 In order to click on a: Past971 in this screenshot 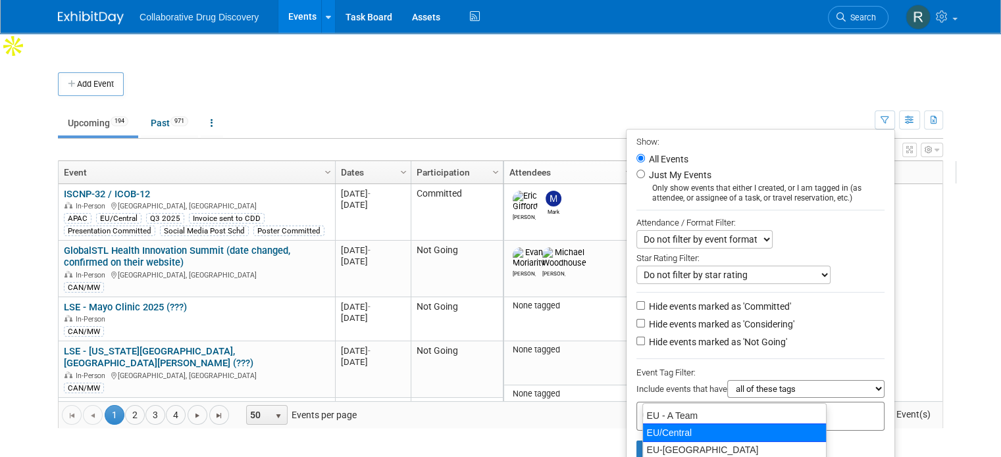, I will do `click(169, 123)`.